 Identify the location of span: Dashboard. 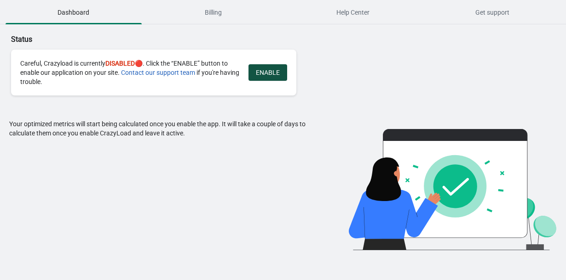
(74, 12).